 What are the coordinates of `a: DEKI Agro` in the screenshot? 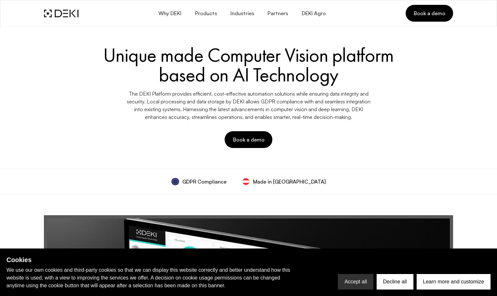 It's located at (314, 13).